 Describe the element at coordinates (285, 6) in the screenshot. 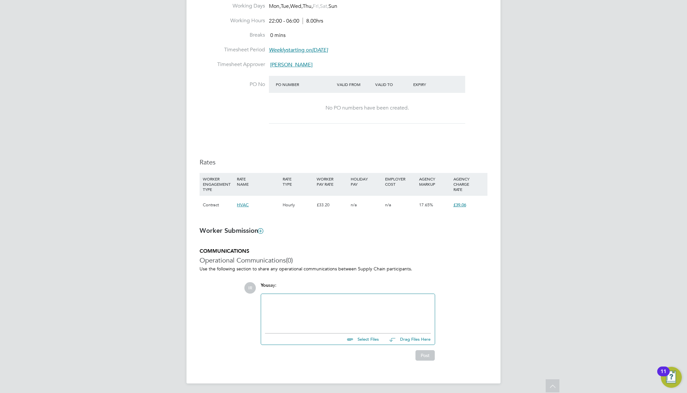

I see `span: Tue,` at that location.